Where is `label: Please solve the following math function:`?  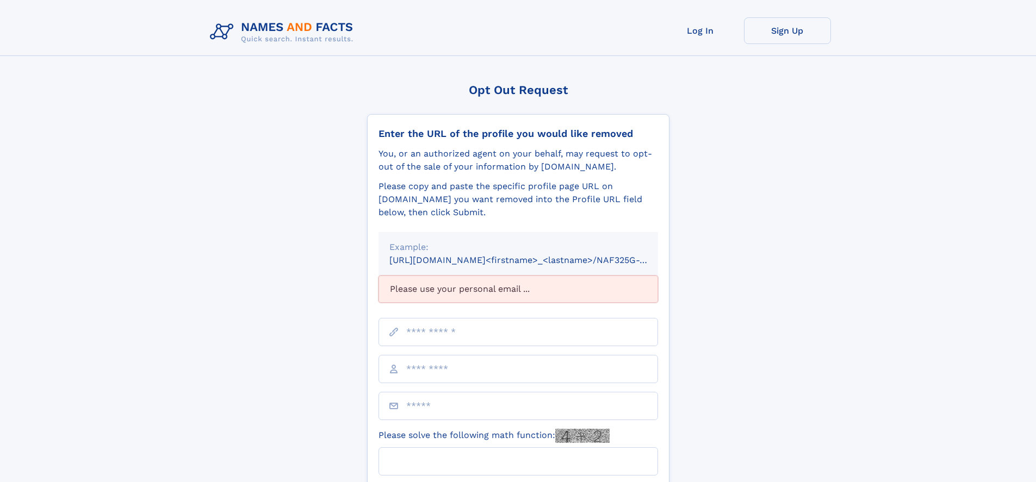
label: Please solve the following math function: is located at coordinates (494, 436).